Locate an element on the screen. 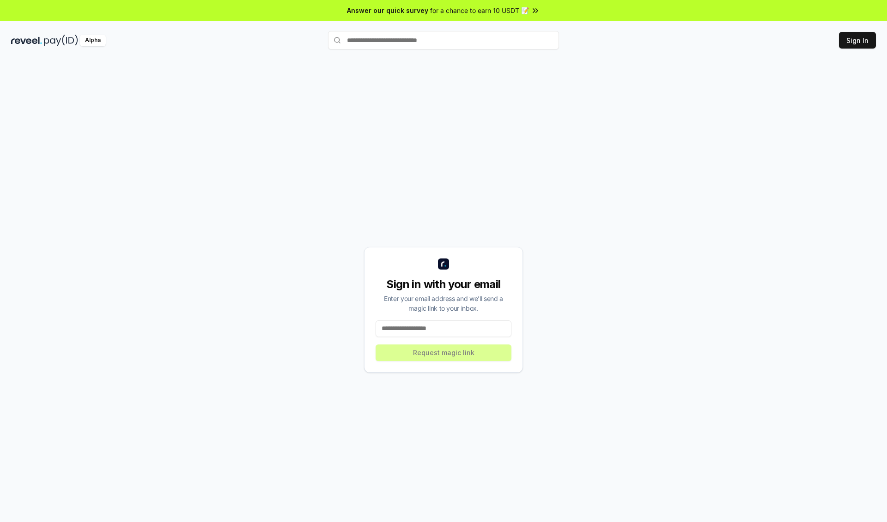 Image resolution: width=887 pixels, height=522 pixels. button: Sign In is located at coordinates (858, 40).